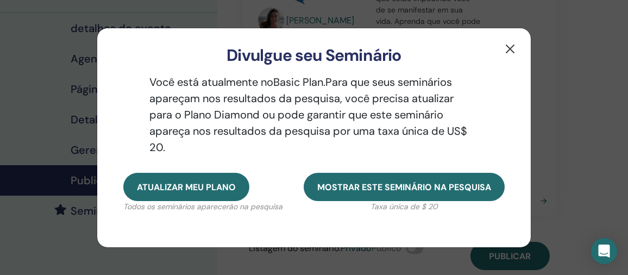  I want to click on button: Mostrar este seminário na pesquisa, so click(404, 187).